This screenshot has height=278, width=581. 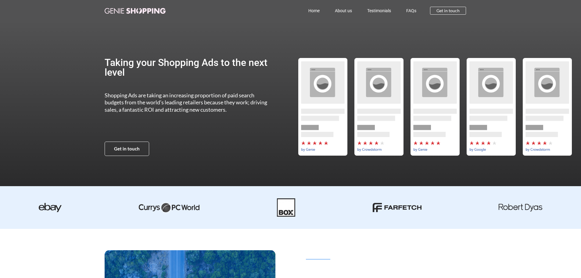 I want to click on img: genie-shopping-logo, so click(x=135, y=11).